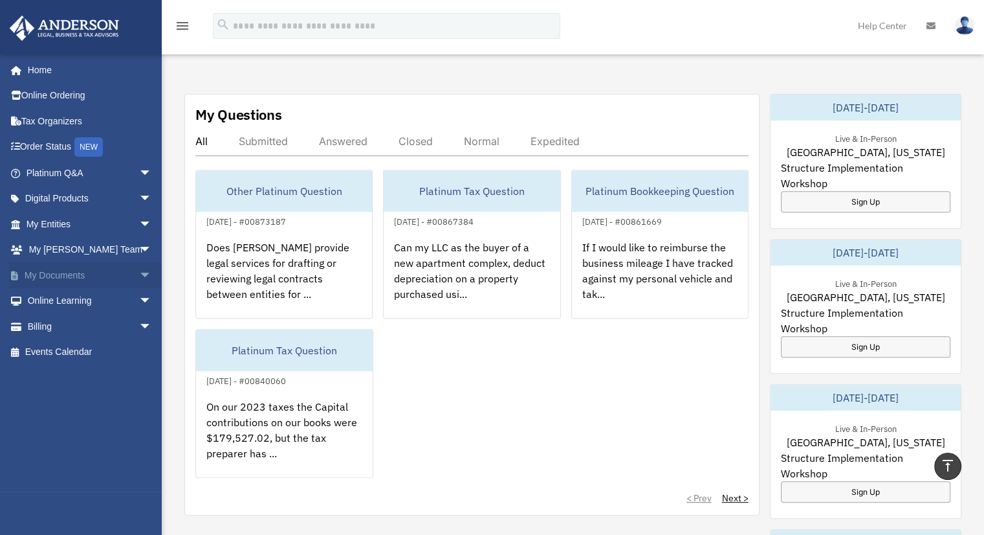 This screenshot has height=535, width=984. I want to click on div: Submitted, so click(263, 141).